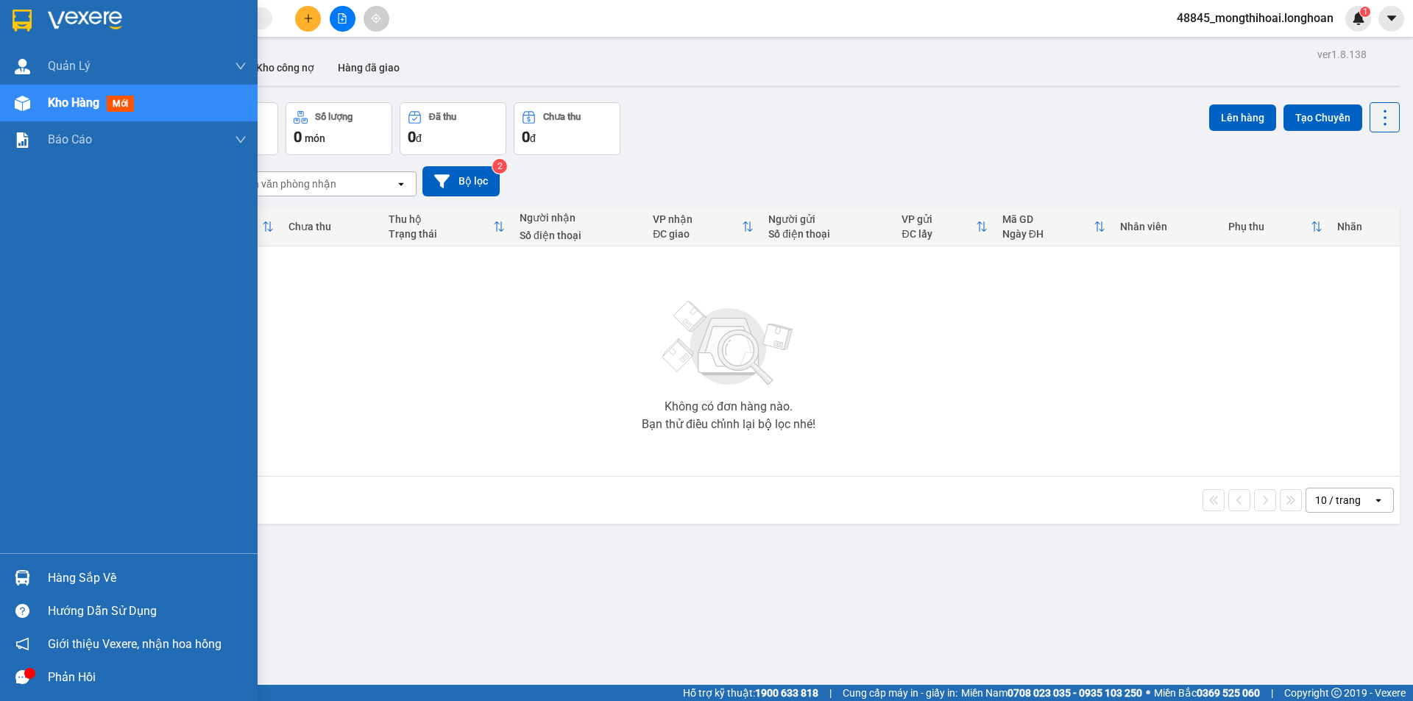  I want to click on span: Báo cáo, so click(70, 139).